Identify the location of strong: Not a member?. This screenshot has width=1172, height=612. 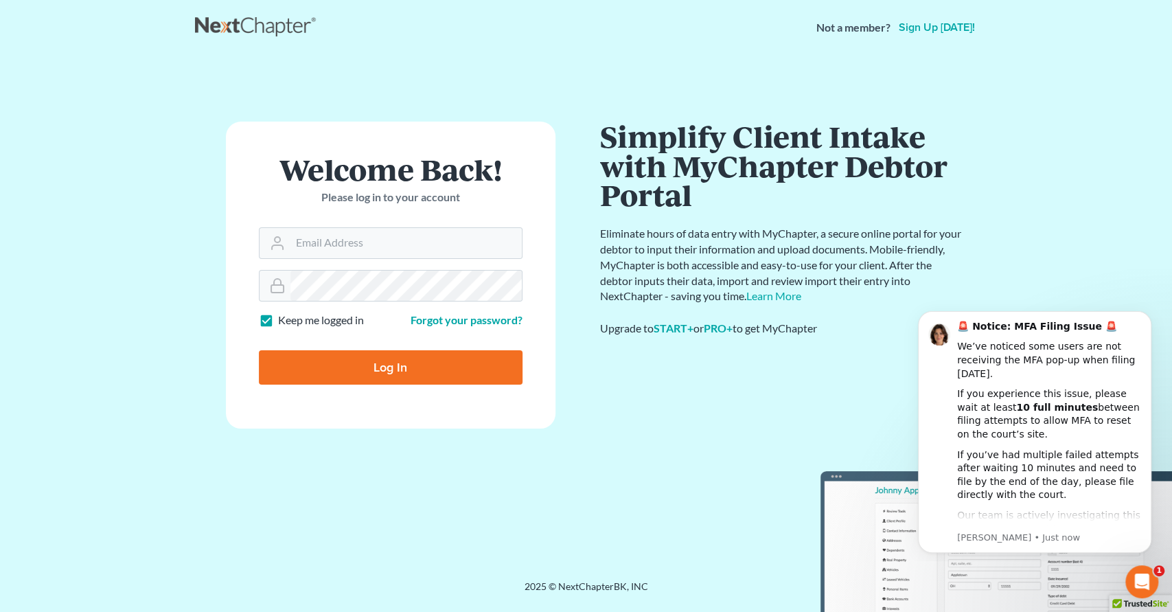
(853, 27).